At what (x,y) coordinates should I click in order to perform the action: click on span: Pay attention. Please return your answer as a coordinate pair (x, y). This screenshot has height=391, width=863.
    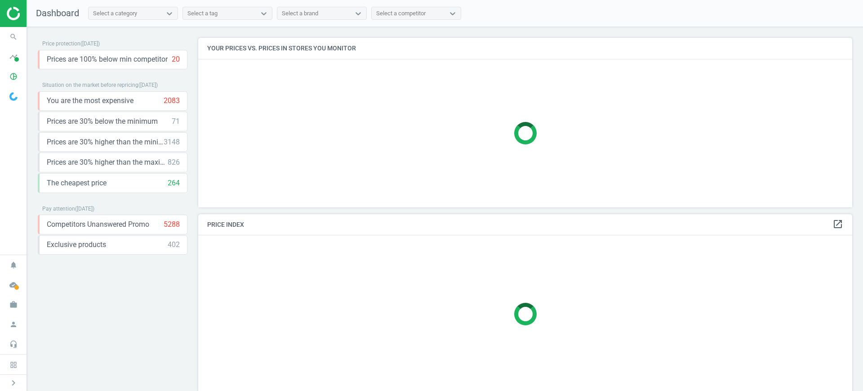
    Looking at the image, I should click on (58, 209).